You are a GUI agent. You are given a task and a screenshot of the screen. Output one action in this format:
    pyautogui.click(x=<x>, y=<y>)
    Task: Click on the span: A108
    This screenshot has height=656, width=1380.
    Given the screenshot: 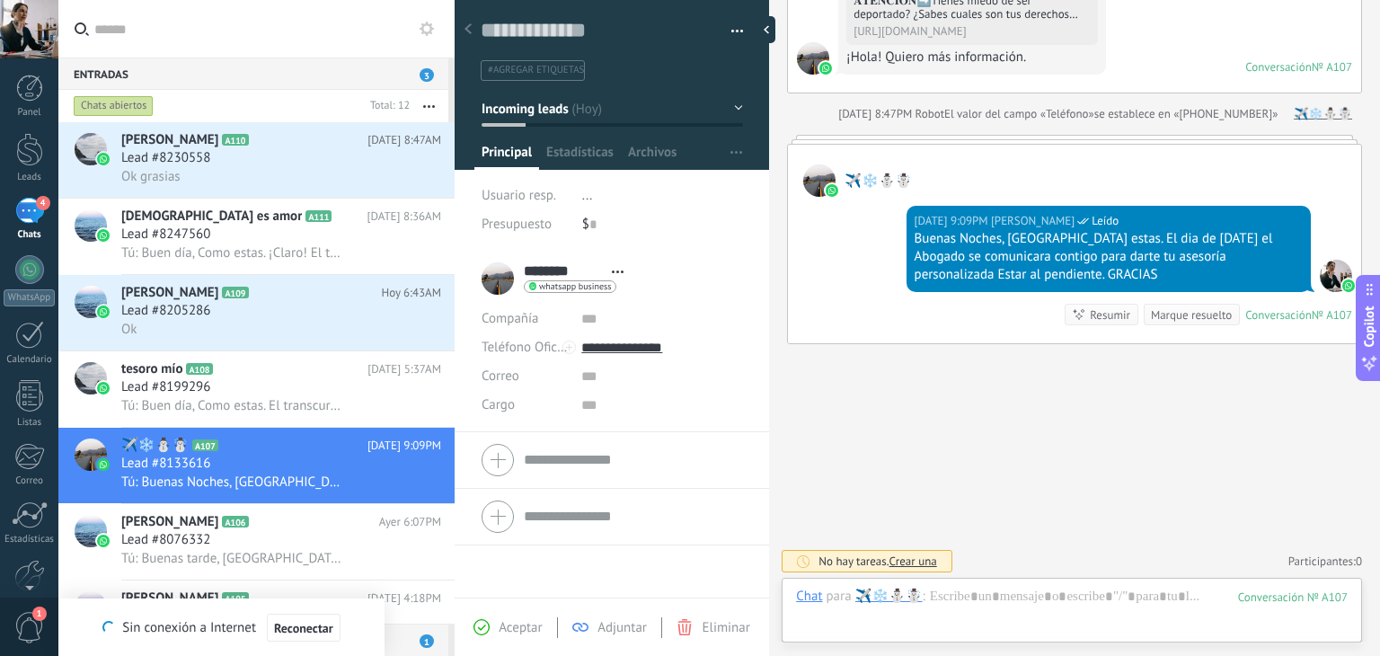 What is the action you would take?
    pyautogui.click(x=198, y=368)
    